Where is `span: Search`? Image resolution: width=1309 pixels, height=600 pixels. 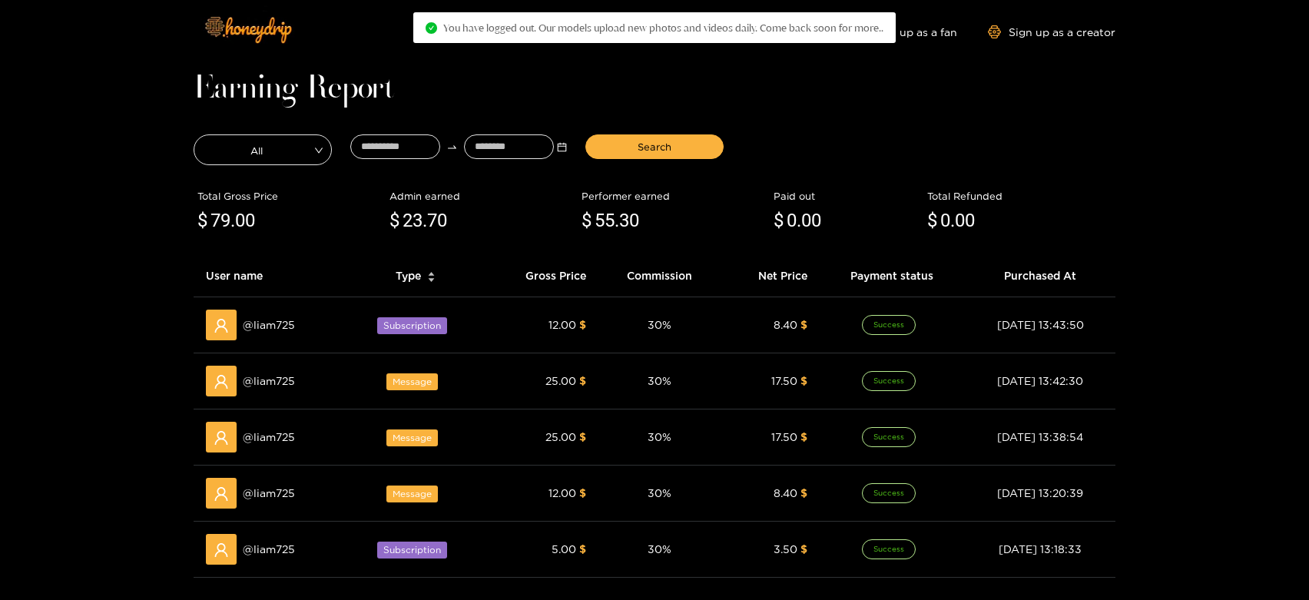
span: Search is located at coordinates (655, 147).